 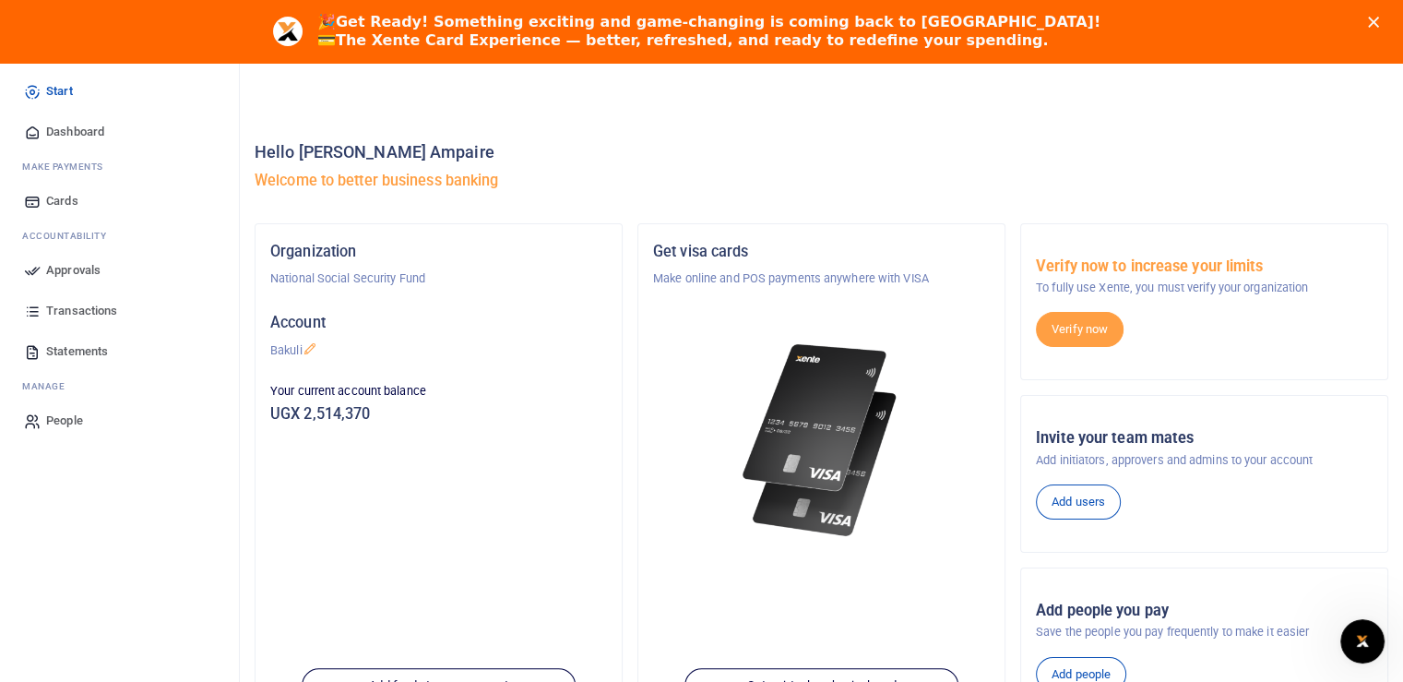 I want to click on h5: Organization, so click(x=438, y=252).